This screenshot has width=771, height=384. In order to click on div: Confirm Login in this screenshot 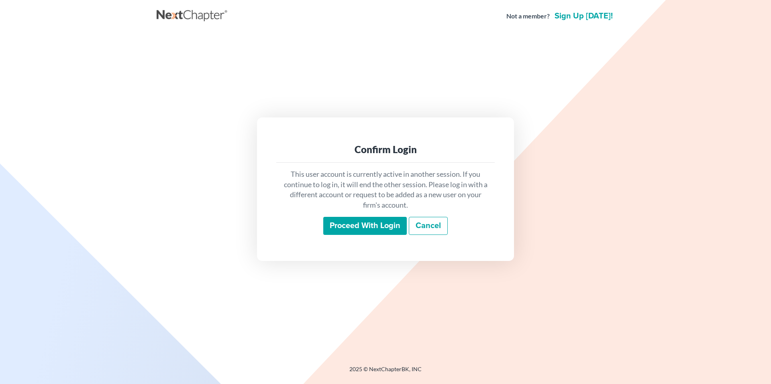, I will do `click(385, 150)`.